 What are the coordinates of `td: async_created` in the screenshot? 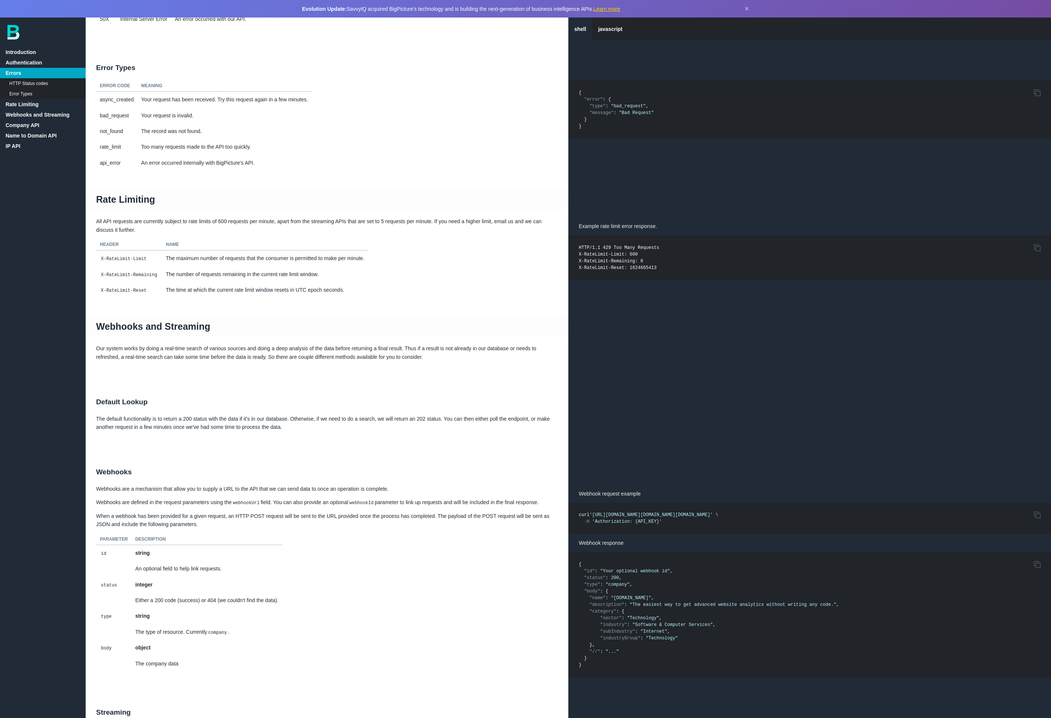 It's located at (117, 99).